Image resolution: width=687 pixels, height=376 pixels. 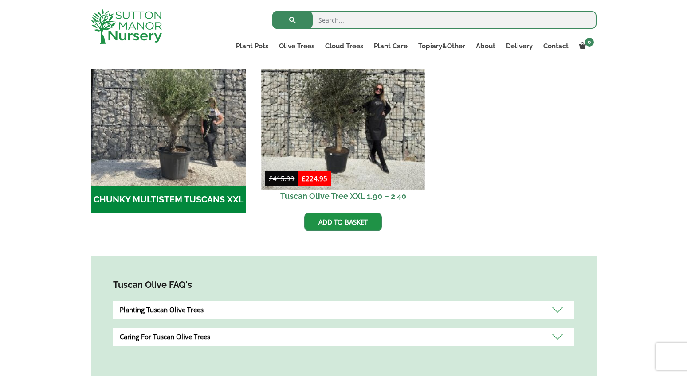 I want to click on a: Cloud Trees, so click(x=344, y=46).